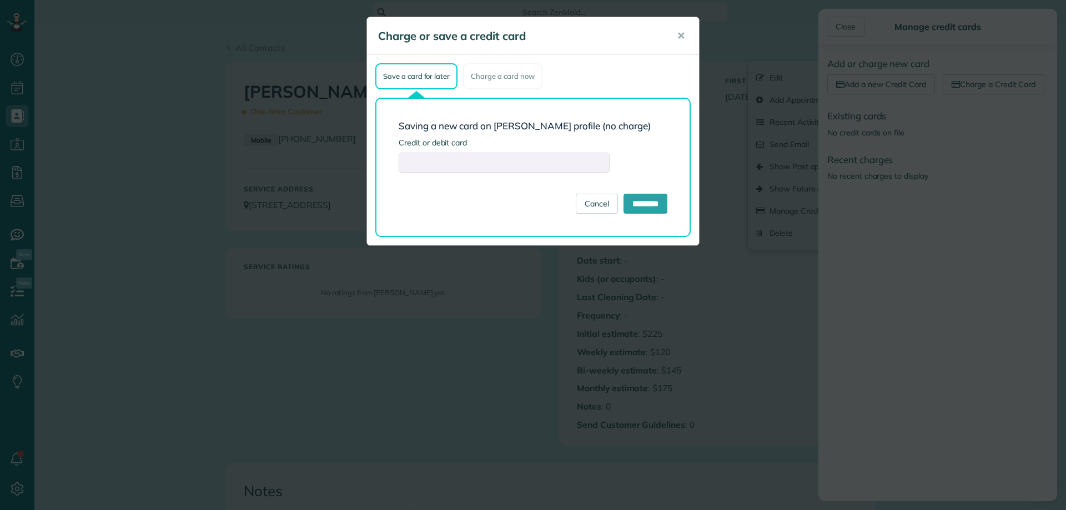 Image resolution: width=1066 pixels, height=510 pixels. Describe the element at coordinates (597, 204) in the screenshot. I see `a: Cancel` at that location.